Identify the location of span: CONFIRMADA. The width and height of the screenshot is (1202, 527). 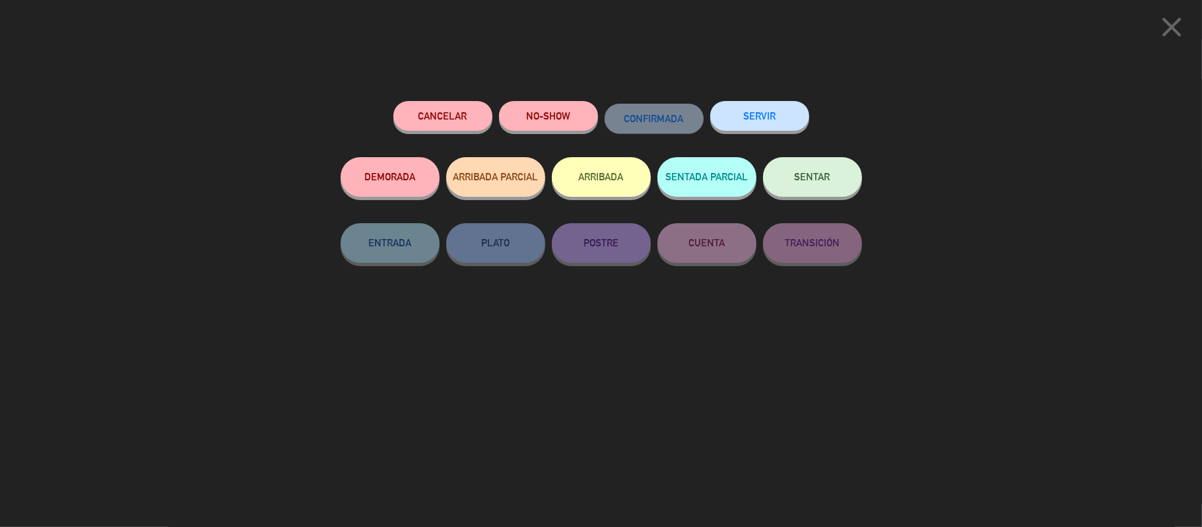
(654, 118).